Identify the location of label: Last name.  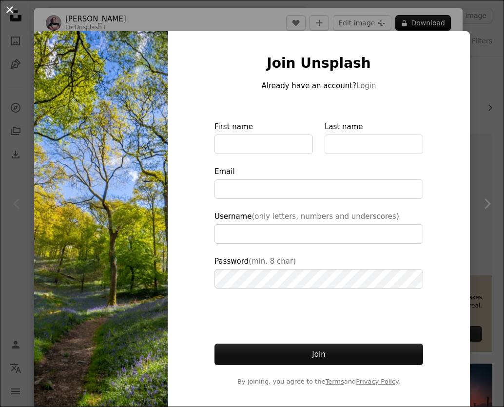
(374, 138).